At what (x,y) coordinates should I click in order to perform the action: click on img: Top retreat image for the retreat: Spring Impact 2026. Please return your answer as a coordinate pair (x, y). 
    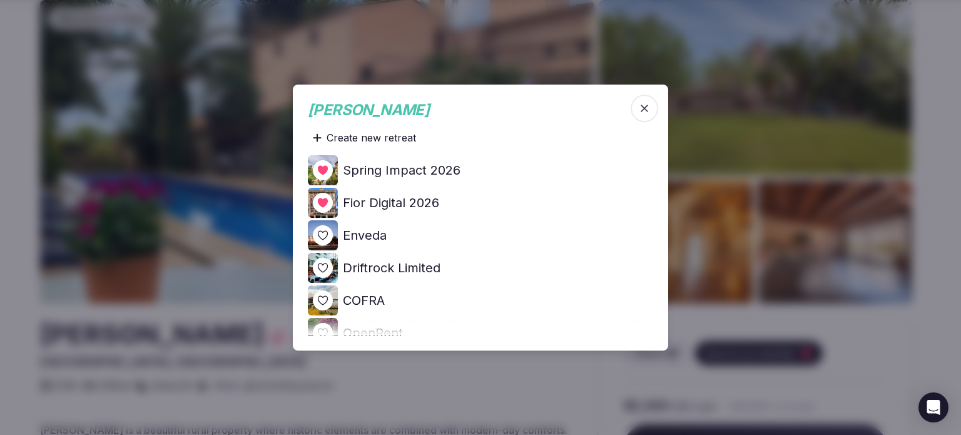
    Looking at the image, I should click on (323, 170).